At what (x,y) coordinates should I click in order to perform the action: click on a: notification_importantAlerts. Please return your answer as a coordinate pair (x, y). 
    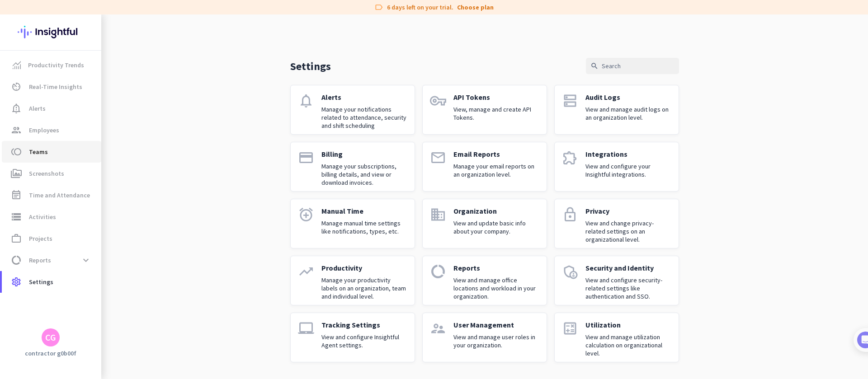
    Looking at the image, I should click on (52, 108).